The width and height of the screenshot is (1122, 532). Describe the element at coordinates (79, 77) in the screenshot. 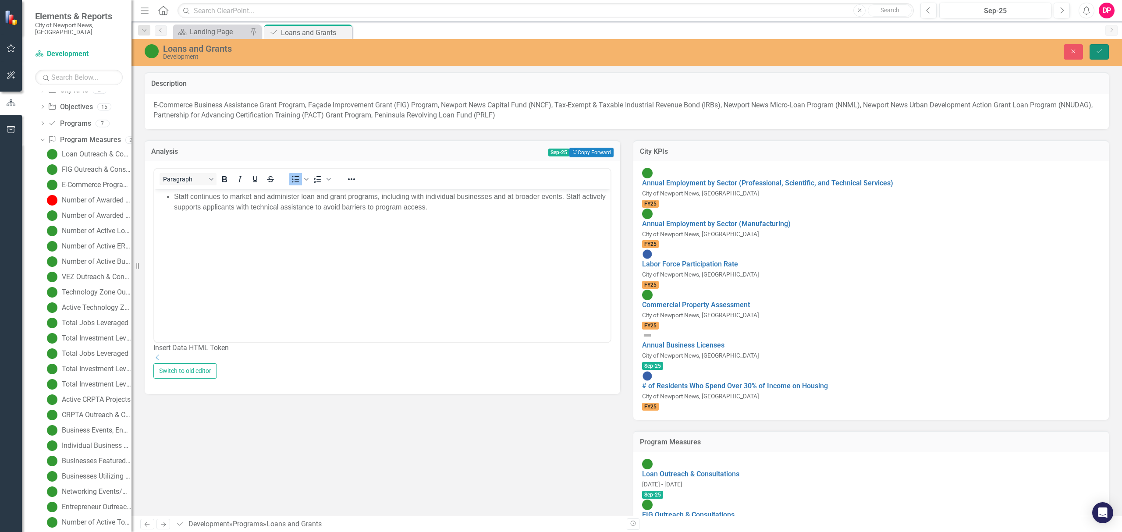

I see `input: Search Below...` at that location.